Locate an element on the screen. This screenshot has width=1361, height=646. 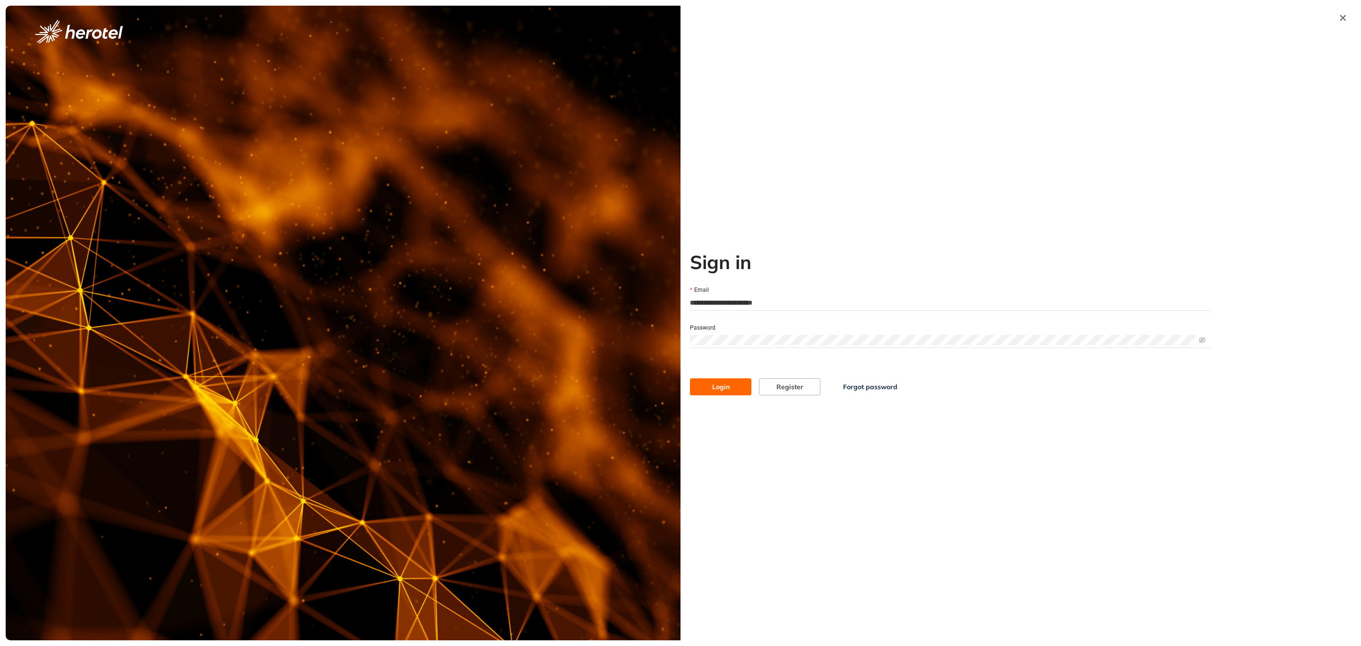
span: eye-invisible is located at coordinates (1202, 340).